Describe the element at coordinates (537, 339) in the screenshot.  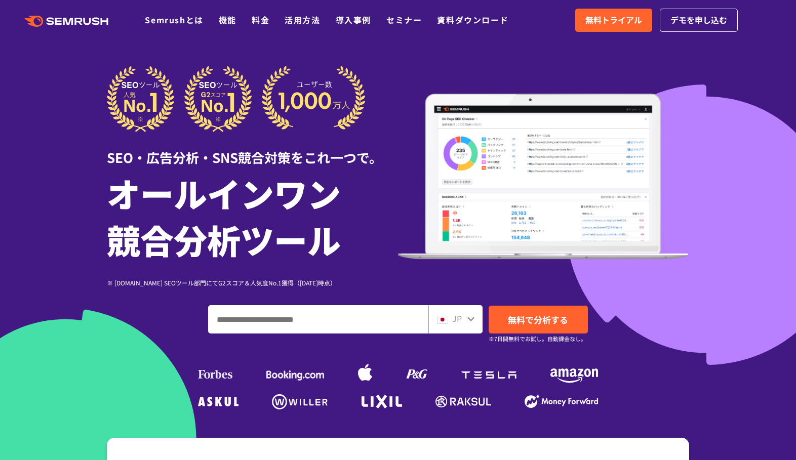
I see `small: ※7日間無料でお試し。自動課金なし。` at that location.